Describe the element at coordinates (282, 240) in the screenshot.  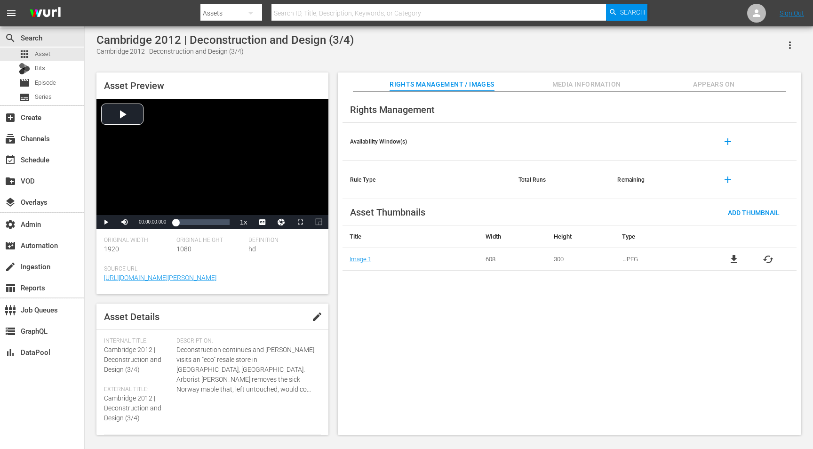
I see `span: Definition` at that location.